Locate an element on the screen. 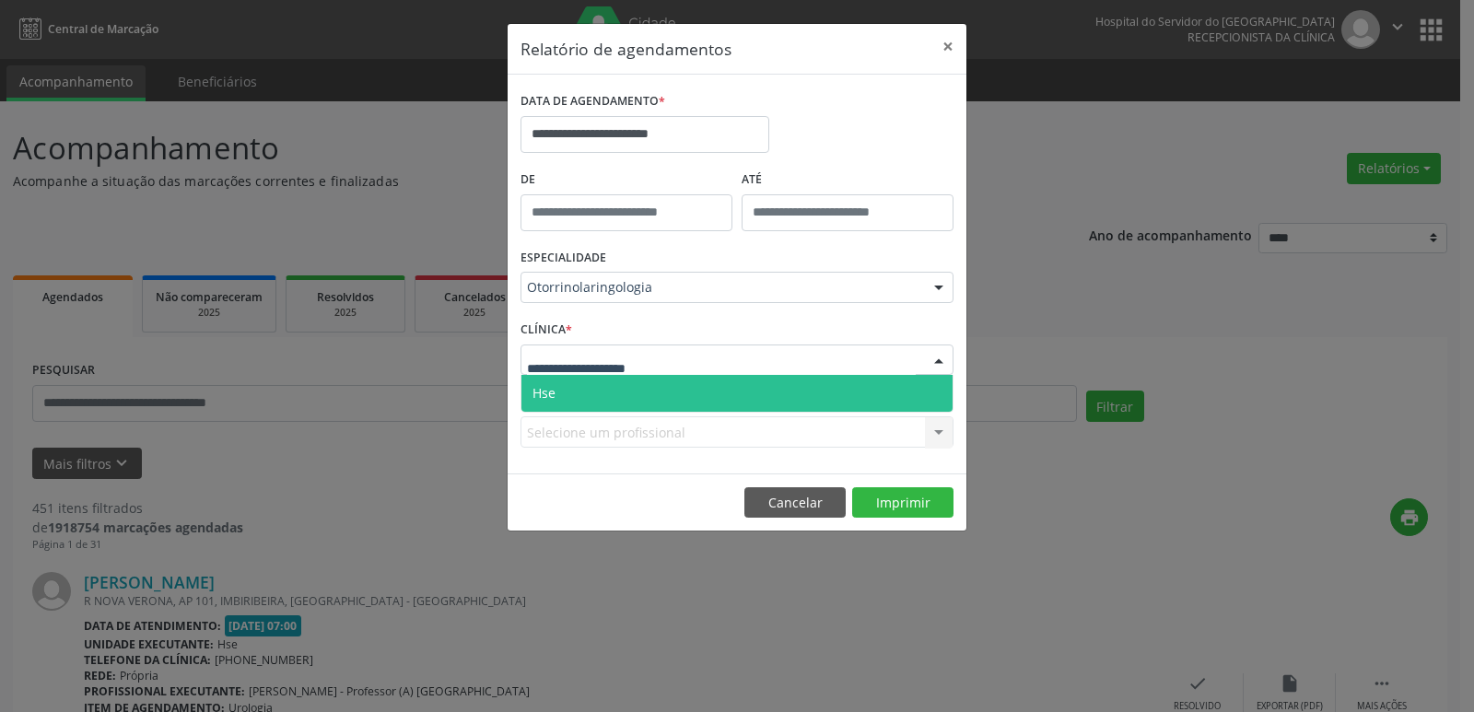  label: DATA DE AGENDAMENTO is located at coordinates (592, 101).